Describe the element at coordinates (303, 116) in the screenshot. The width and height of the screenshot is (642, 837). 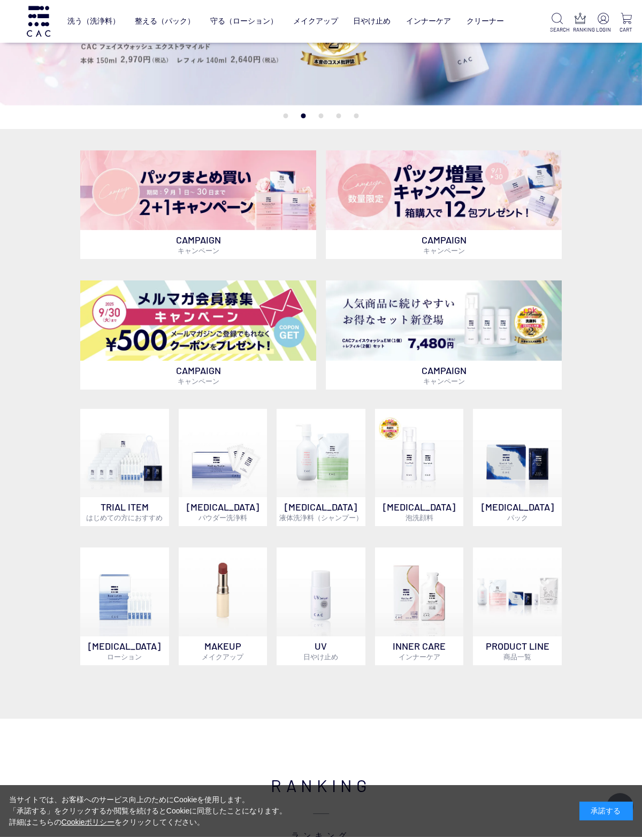
I see `button: 2 of 5` at that location.